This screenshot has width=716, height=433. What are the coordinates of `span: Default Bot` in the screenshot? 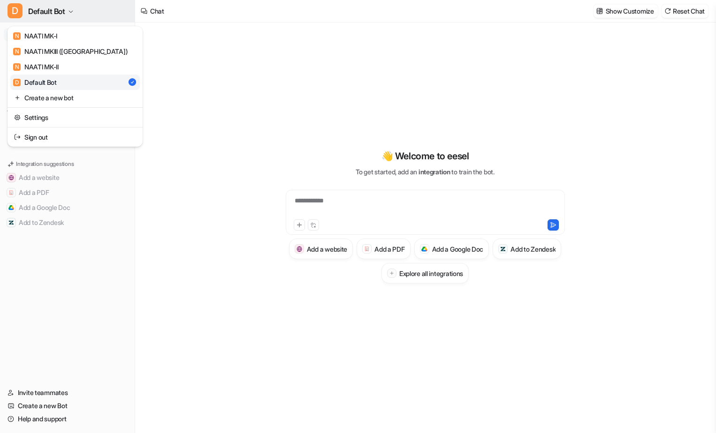 It's located at (46, 11).